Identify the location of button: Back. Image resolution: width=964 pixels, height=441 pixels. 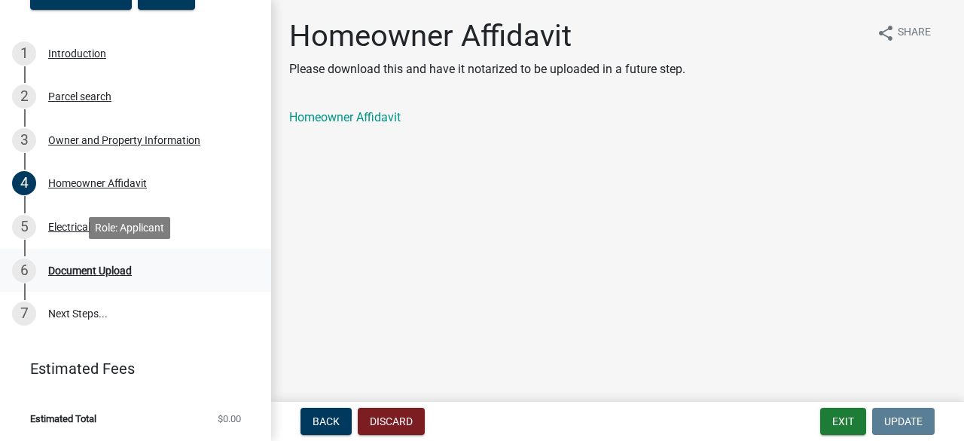
(326, 421).